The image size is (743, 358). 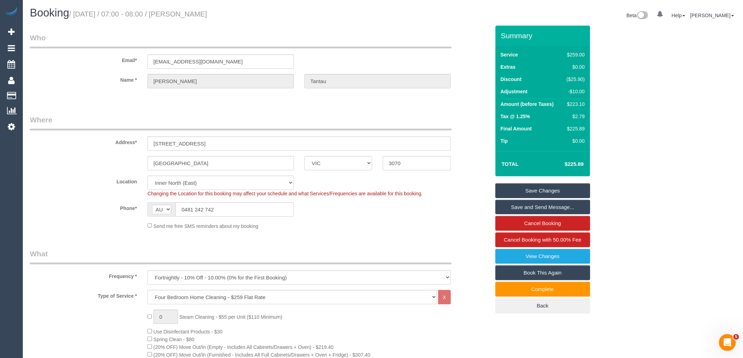 What do you see at coordinates (544, 35) in the screenshot?
I see `h3: Summary` at bounding box center [544, 35].